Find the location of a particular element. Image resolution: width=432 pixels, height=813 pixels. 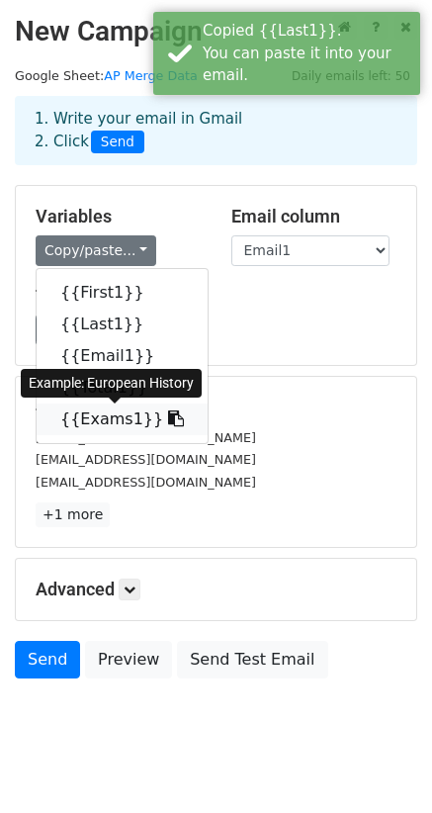

h5: Advanced is located at coordinates (216, 590).